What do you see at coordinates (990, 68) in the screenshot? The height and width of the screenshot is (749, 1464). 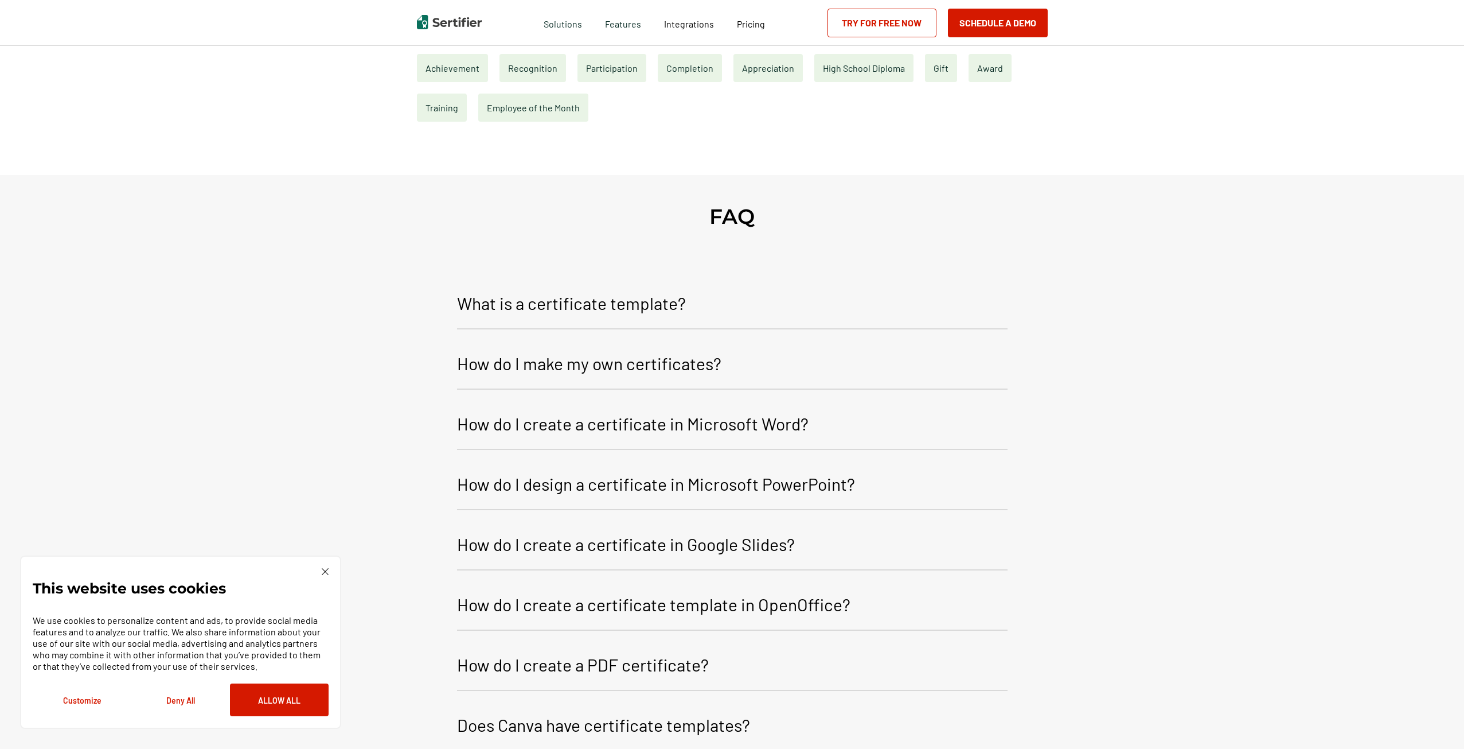 I see `a: Award` at bounding box center [990, 68].